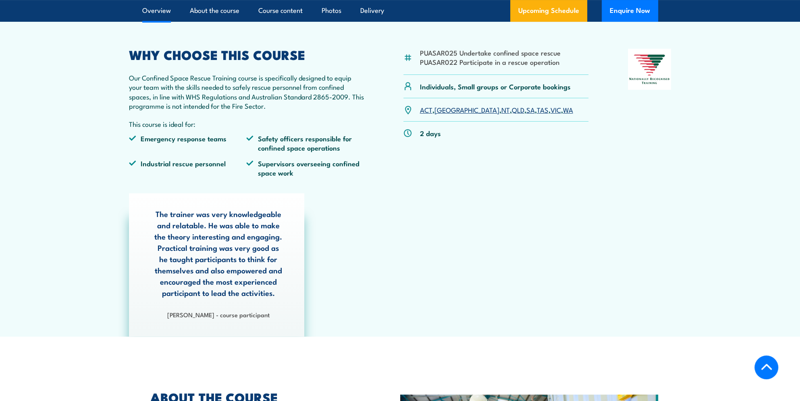  What do you see at coordinates (430, 133) in the screenshot?
I see `p: 2 days` at bounding box center [430, 133].